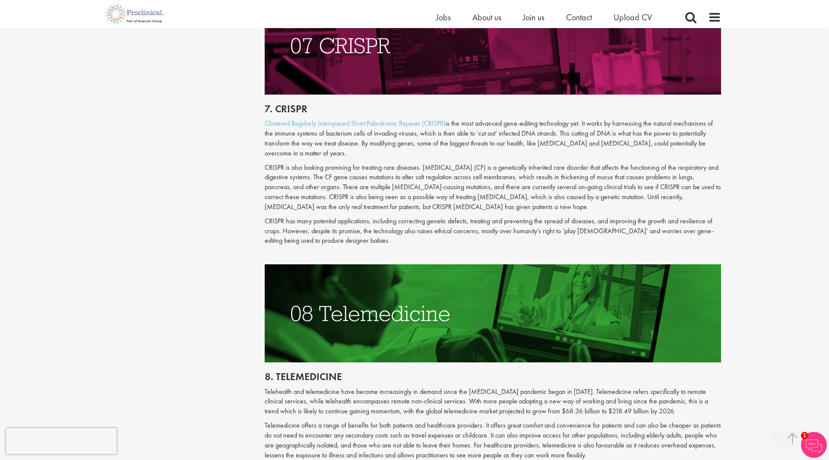 Image resolution: width=829 pixels, height=460 pixels. What do you see at coordinates (487, 17) in the screenshot?
I see `span: About us` at bounding box center [487, 17].